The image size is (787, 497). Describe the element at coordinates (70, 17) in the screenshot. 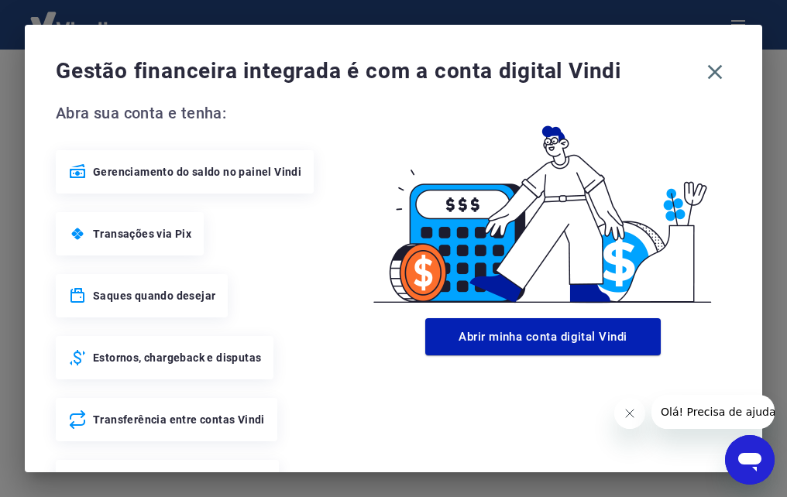

I see `span: Olá! Precisa de ajuda?` at that location.